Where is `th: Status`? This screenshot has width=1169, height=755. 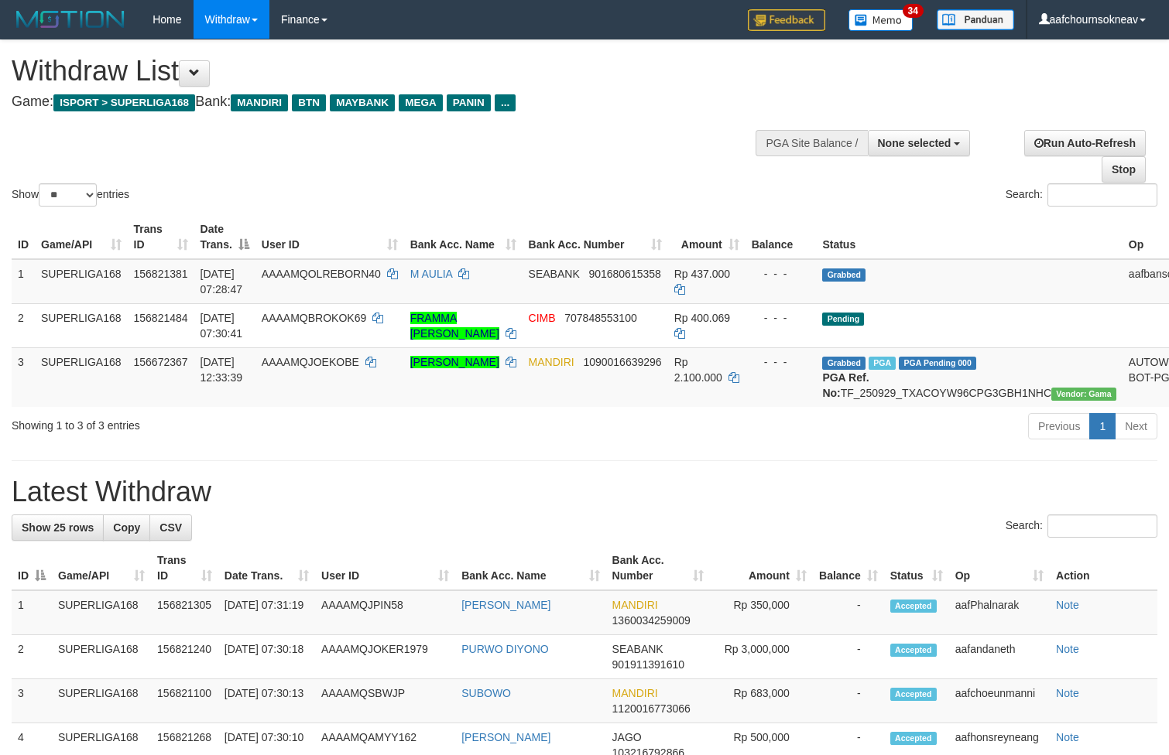
th: Status is located at coordinates (968, 237).